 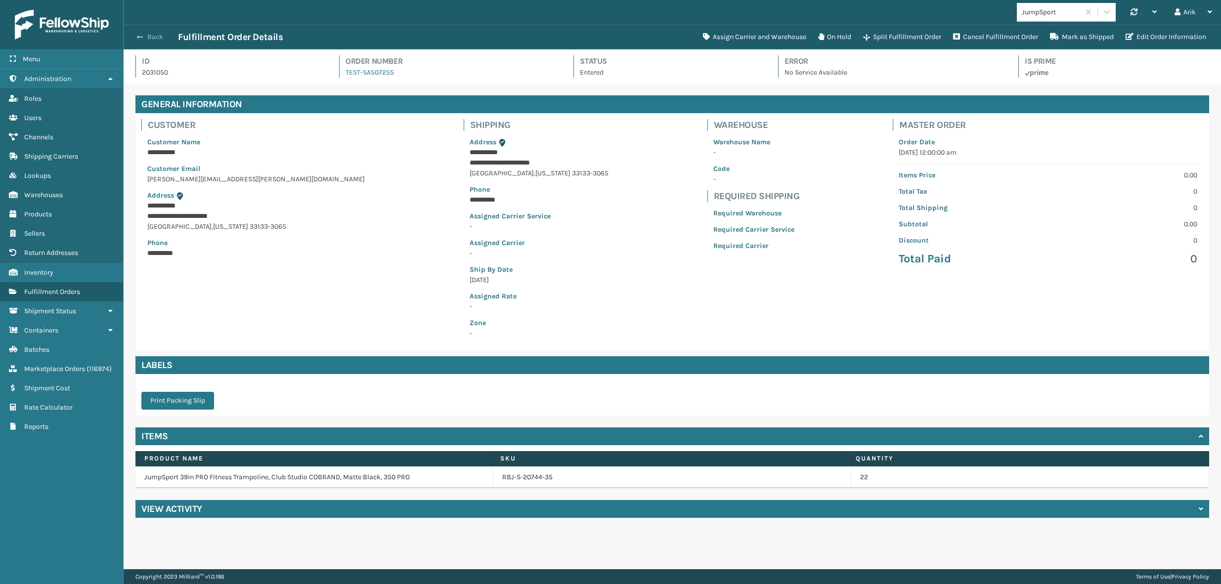 I want to click on span: Address, so click(x=483, y=142).